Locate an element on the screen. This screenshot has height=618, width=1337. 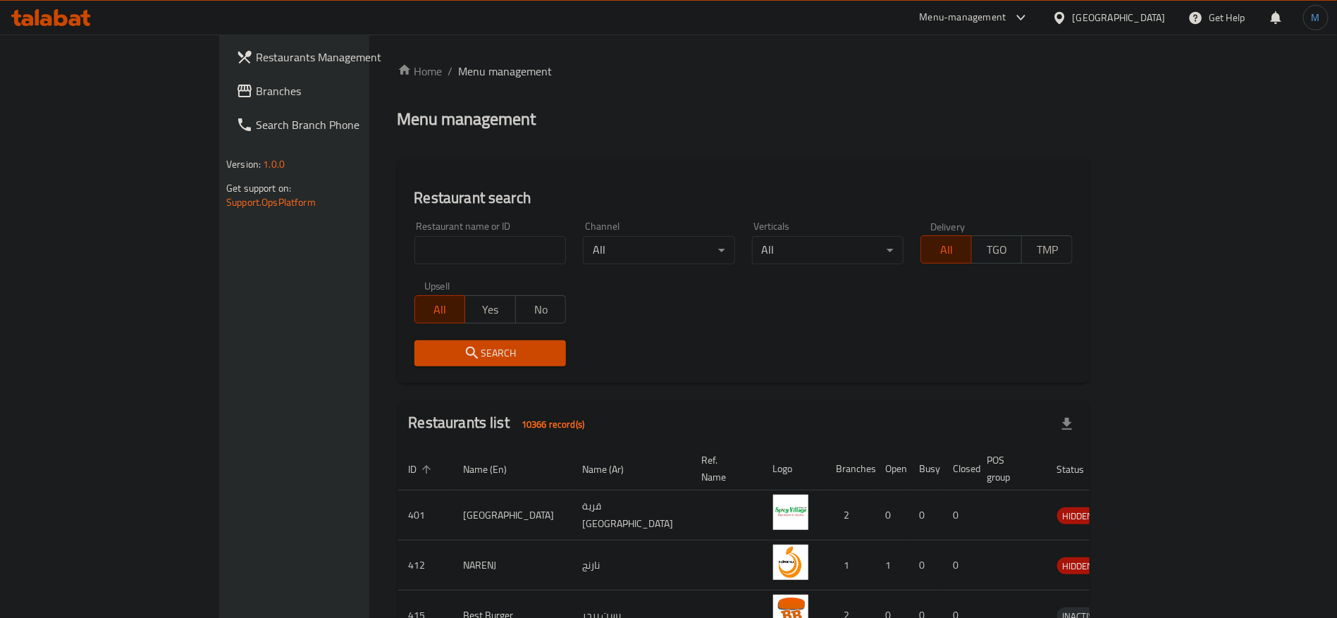
th: Closed is located at coordinates (959, 469).